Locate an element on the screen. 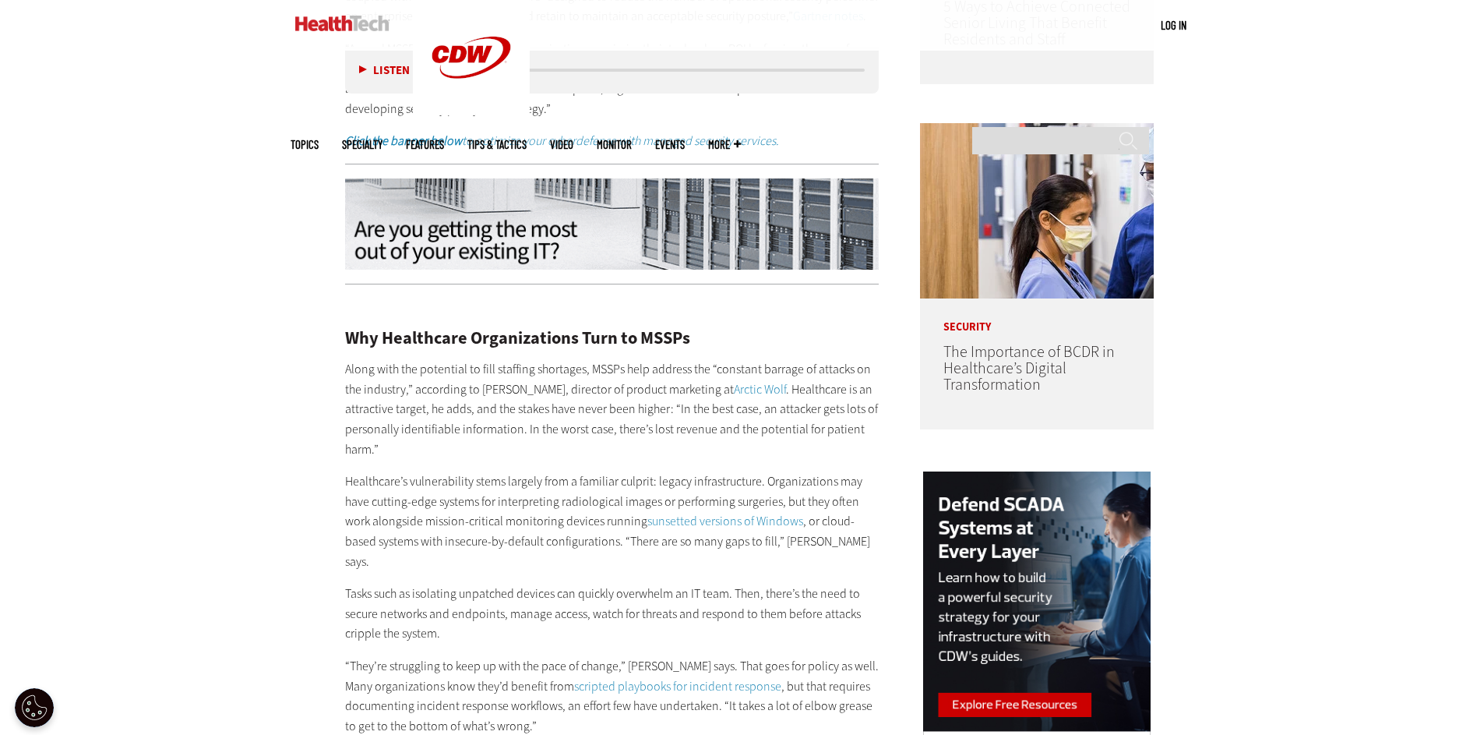 This screenshot has height=735, width=1484. a: Tips & Tactics is located at coordinates (497, 144).